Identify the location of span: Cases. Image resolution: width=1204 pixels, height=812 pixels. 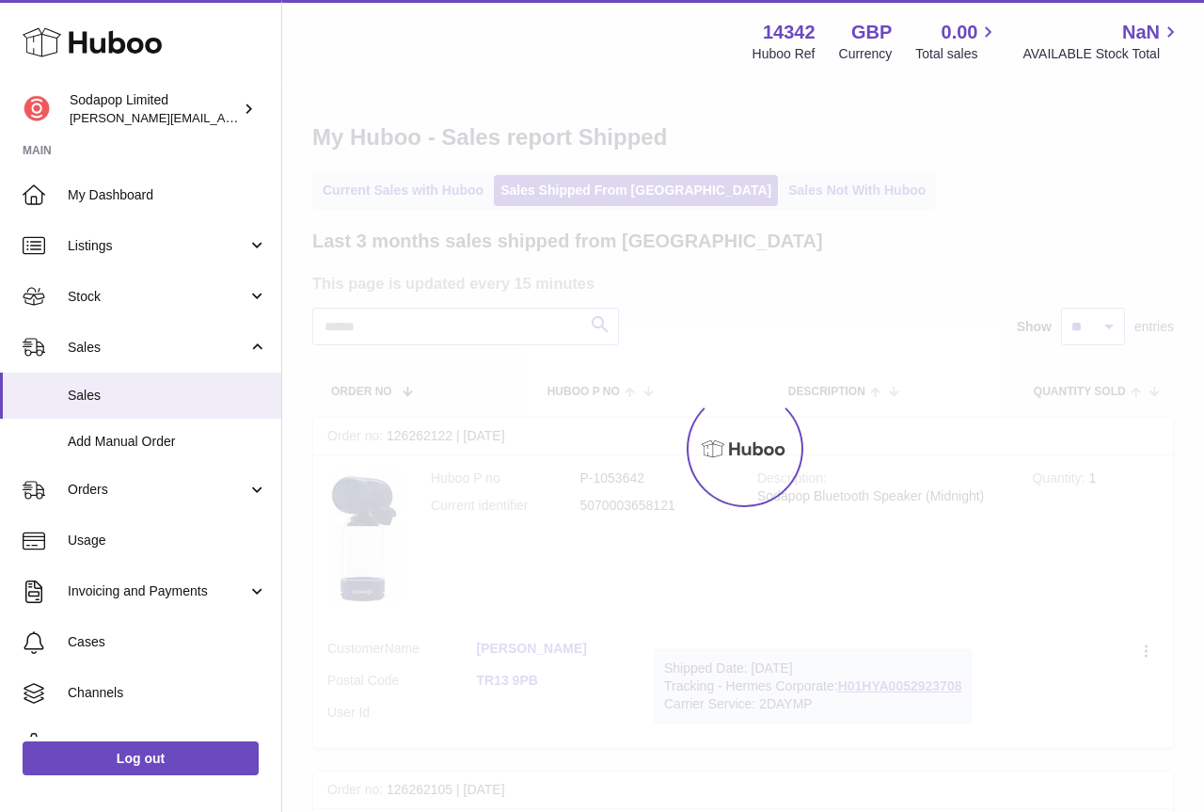
(167, 641).